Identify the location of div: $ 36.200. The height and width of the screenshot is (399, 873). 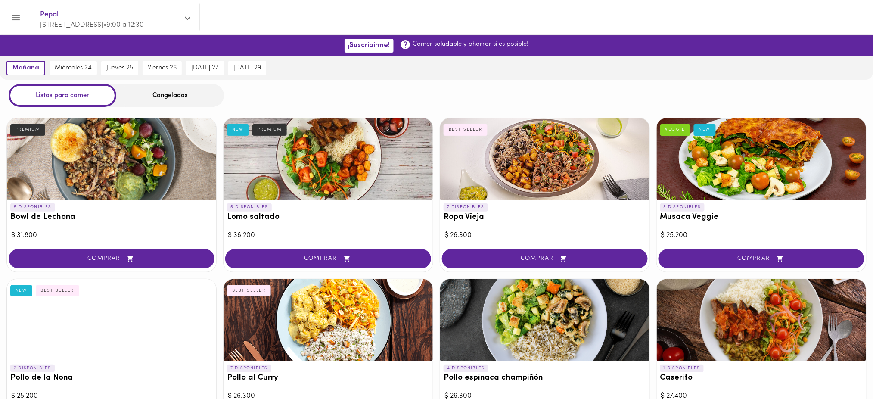
(328, 235).